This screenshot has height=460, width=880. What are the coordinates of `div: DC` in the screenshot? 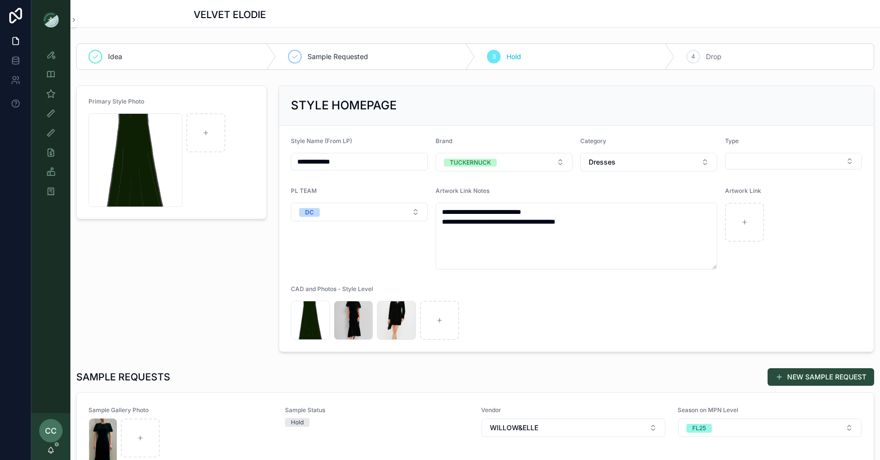 It's located at (309, 213).